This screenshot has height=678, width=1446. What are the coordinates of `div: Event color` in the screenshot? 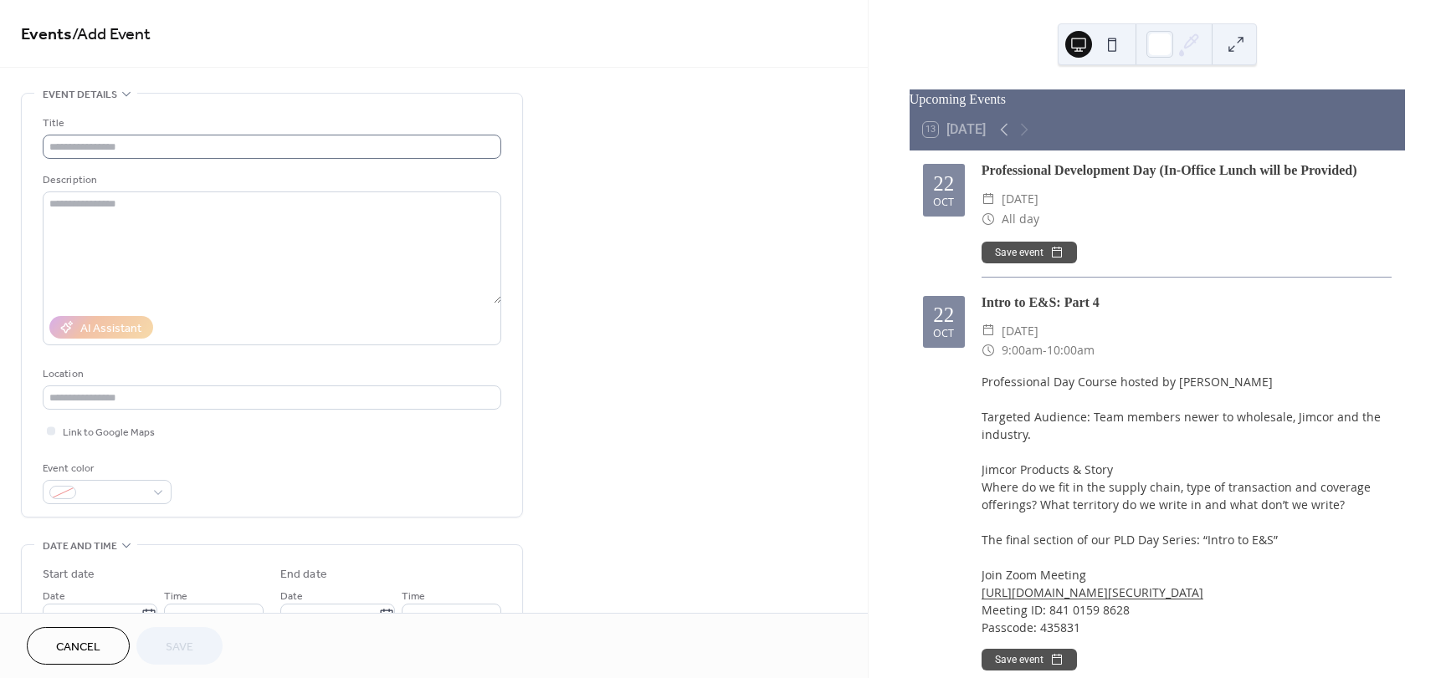 It's located at (105, 468).